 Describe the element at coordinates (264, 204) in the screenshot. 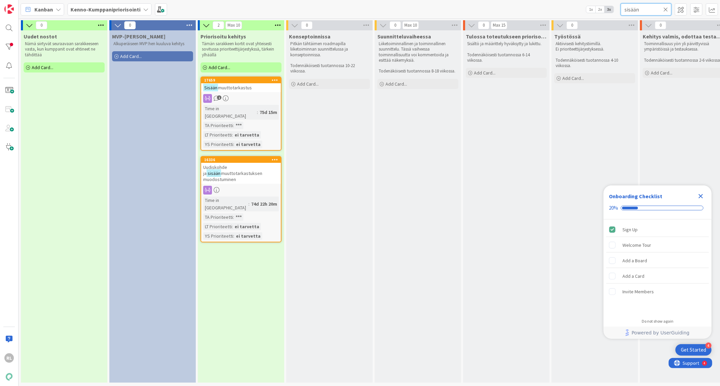

I see `div: 74d 22h 20m` at that location.